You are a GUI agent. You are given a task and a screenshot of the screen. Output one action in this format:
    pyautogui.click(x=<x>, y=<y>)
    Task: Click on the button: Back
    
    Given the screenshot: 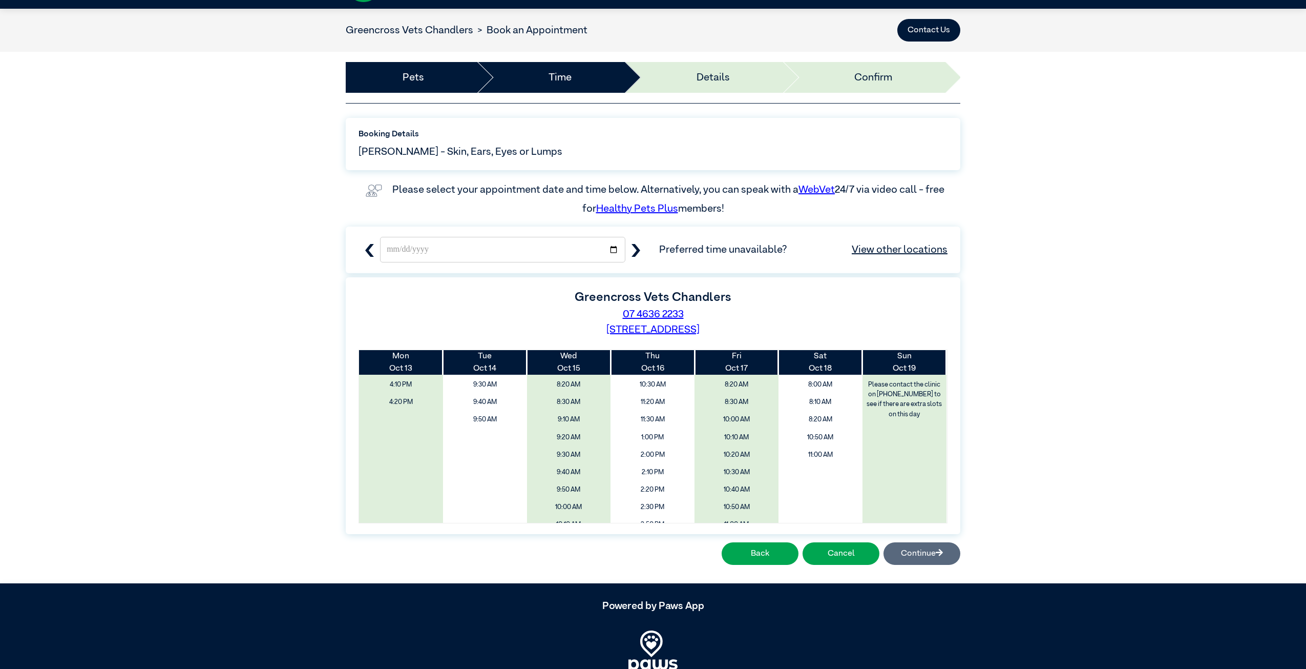 What is the action you would take?
    pyautogui.click(x=760, y=553)
    